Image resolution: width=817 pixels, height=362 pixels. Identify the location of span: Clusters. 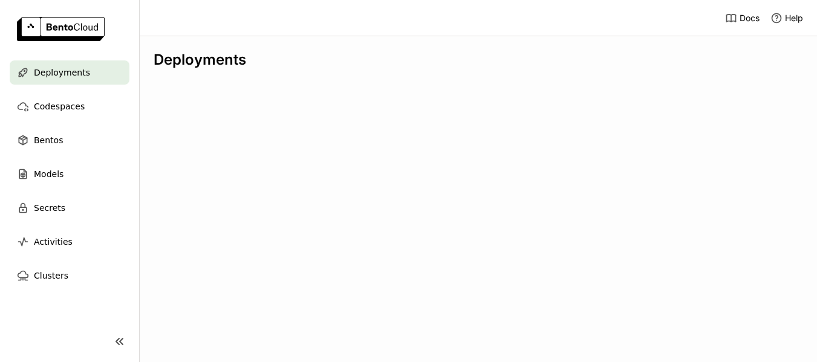
(51, 276).